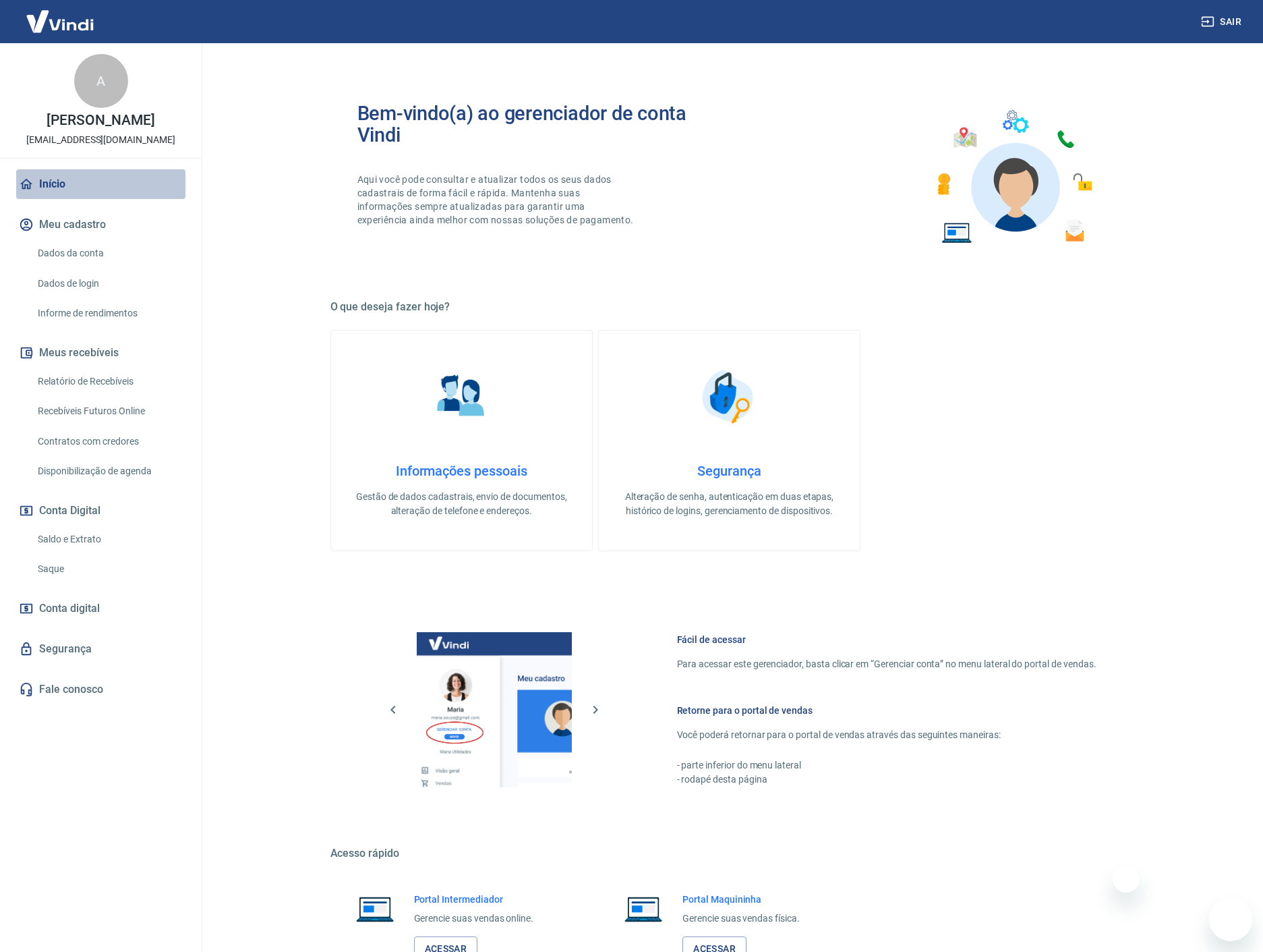 This screenshot has width=1263, height=952. What do you see at coordinates (101, 648) in the screenshot?
I see `a: Segurança` at bounding box center [101, 648].